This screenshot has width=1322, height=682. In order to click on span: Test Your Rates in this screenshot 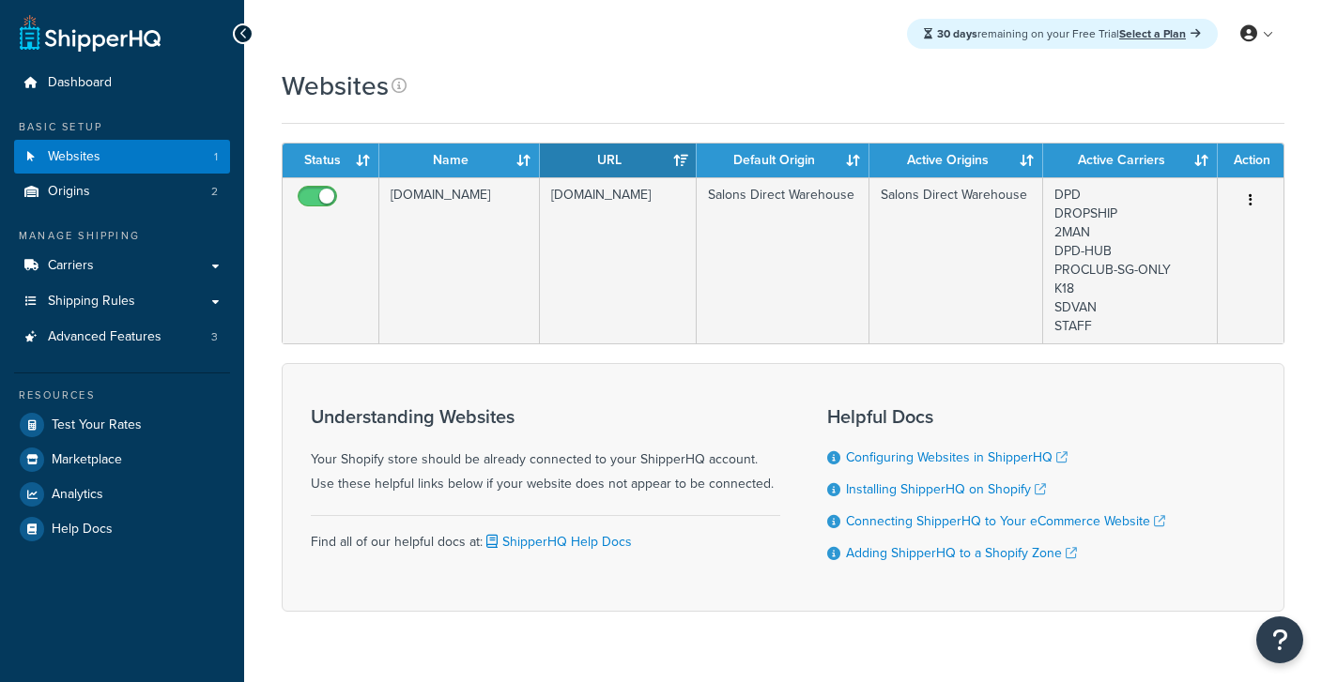, I will do `click(97, 425)`.